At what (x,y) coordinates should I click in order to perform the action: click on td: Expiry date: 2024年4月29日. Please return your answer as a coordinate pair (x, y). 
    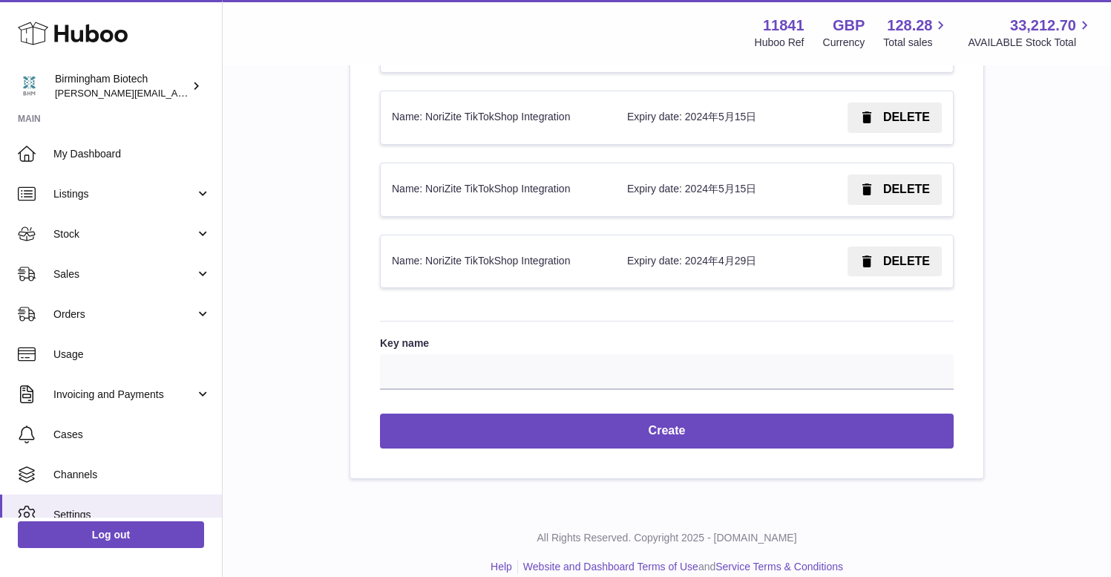
    Looking at the image, I should click on (709, 261).